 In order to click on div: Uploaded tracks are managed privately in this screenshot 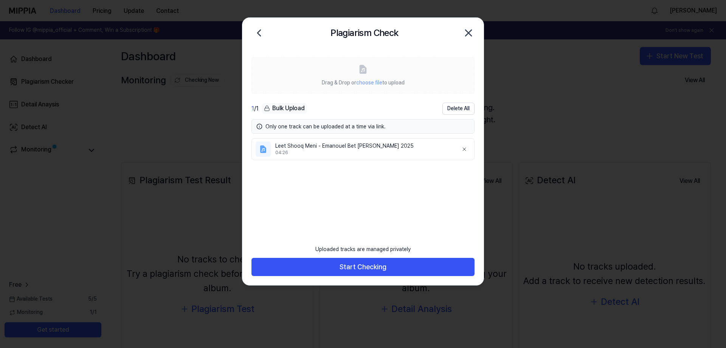, I will do `click(363, 249)`.